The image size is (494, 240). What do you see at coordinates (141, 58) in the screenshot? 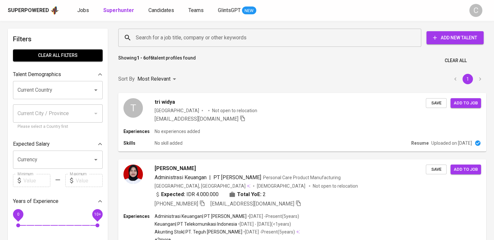
I see `b: 1 - 6` at bounding box center [141, 58].